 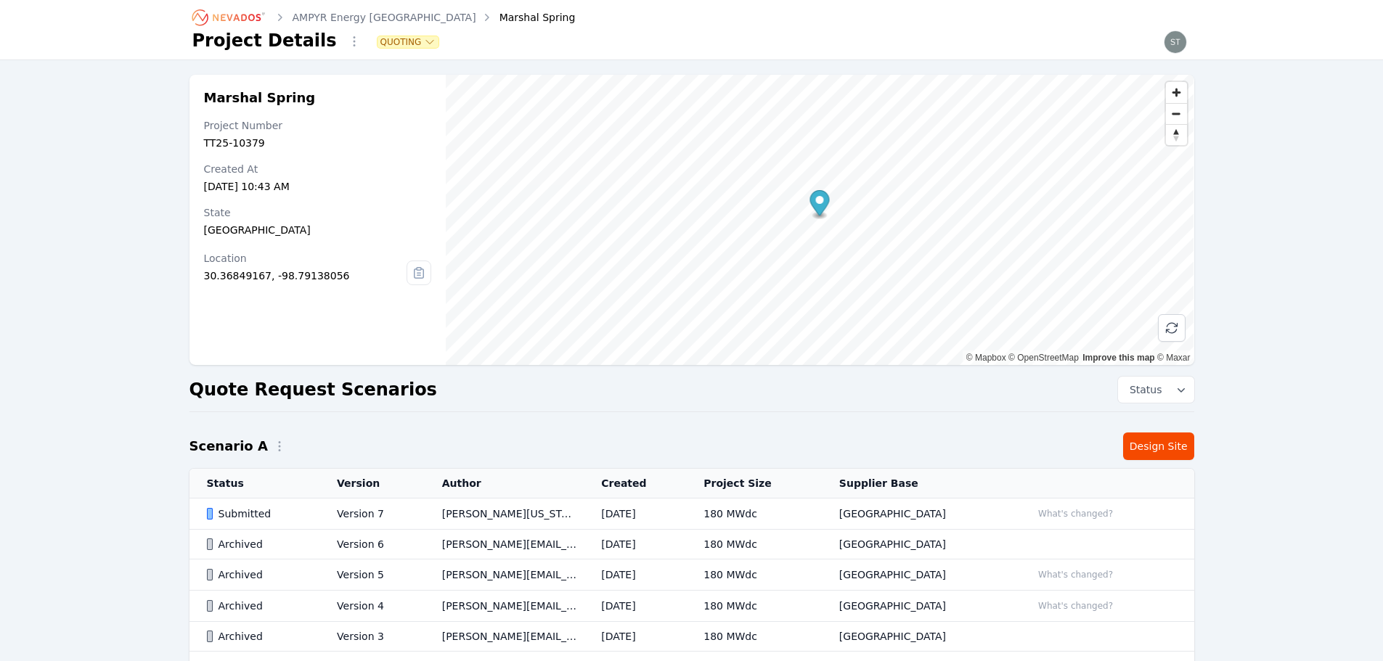 What do you see at coordinates (1176, 135) in the screenshot?
I see `span: Reset bearing to north` at bounding box center [1176, 135].